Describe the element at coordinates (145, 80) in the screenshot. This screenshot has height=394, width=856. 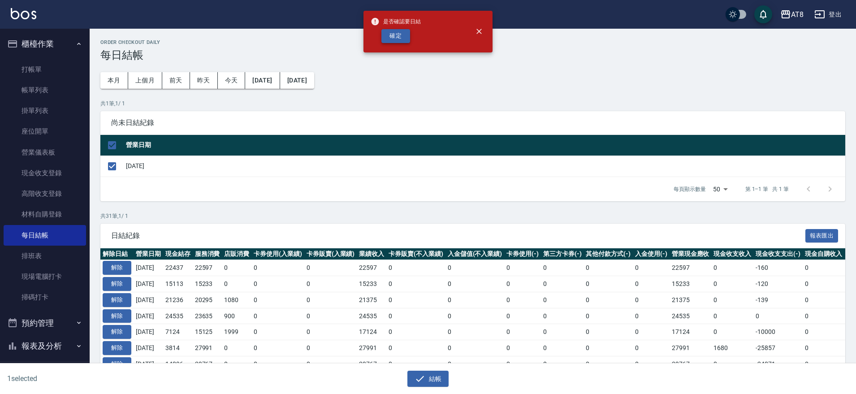
I see `button: 上個月` at that location.